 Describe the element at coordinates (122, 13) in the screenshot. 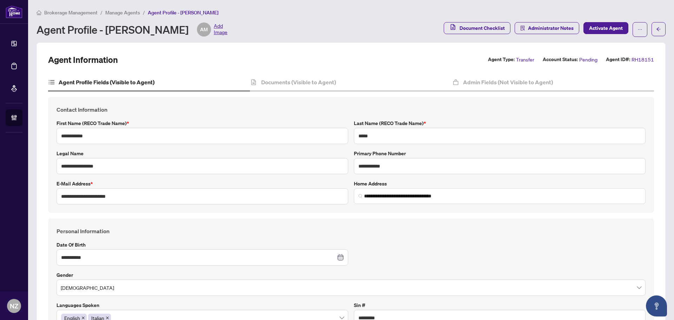

I see `span: Manage Agents` at that location.